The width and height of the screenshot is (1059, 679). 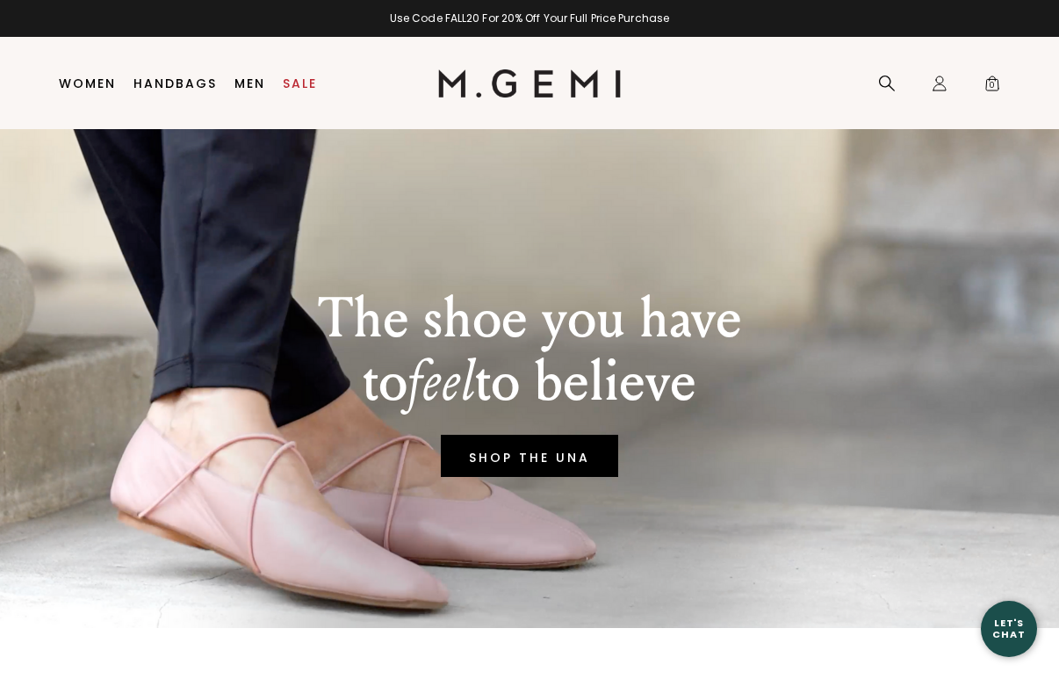 I want to click on p: to to believe, so click(x=529, y=382).